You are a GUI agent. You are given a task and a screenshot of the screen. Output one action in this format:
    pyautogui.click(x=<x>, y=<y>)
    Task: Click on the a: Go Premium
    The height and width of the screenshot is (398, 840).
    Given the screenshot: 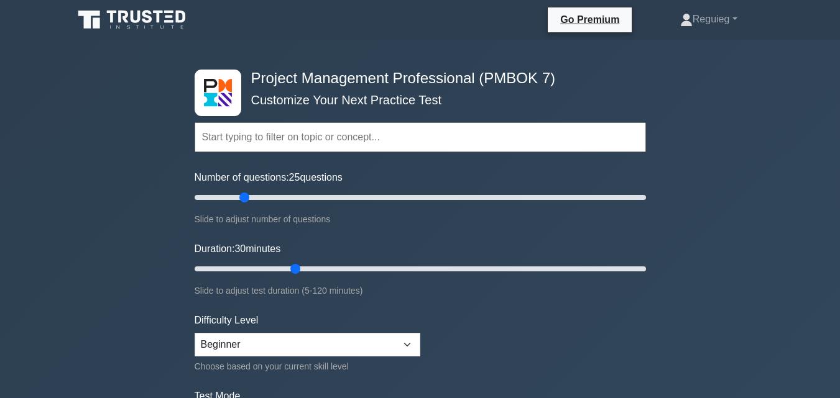 What is the action you would take?
    pyautogui.click(x=589, y=19)
    